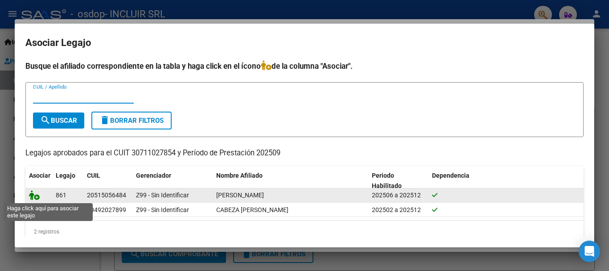  What do you see at coordinates (61, 195) in the screenshot?
I see `span: 861` at bounding box center [61, 195].